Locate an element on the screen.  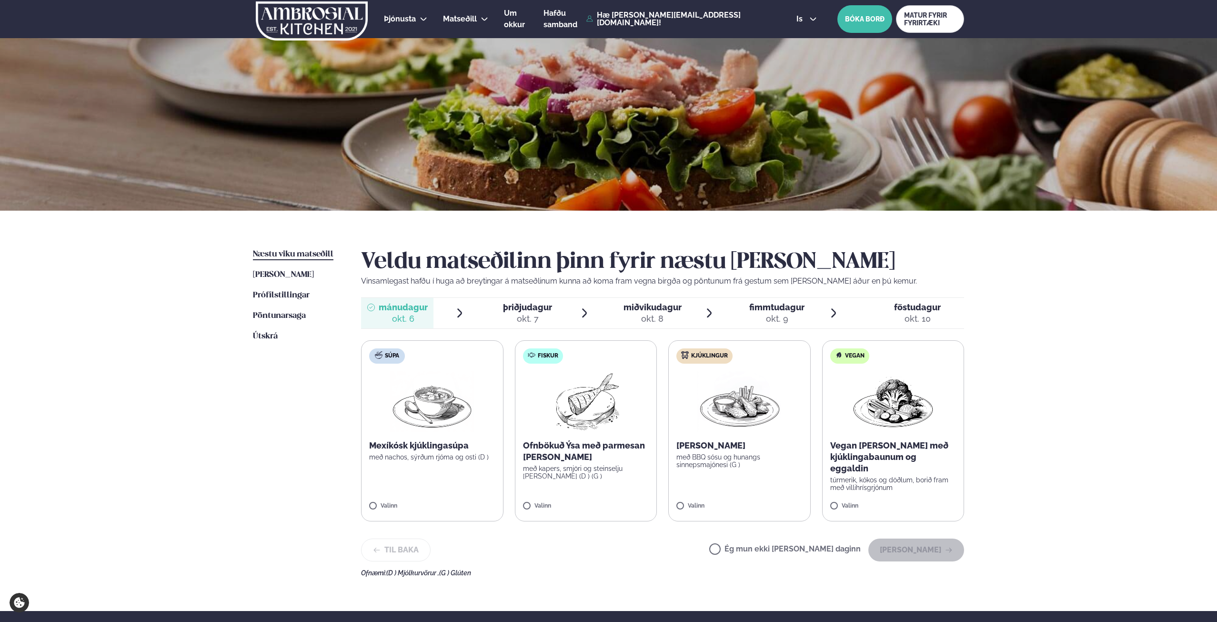
img: Vegan.png is located at coordinates (893, 402).